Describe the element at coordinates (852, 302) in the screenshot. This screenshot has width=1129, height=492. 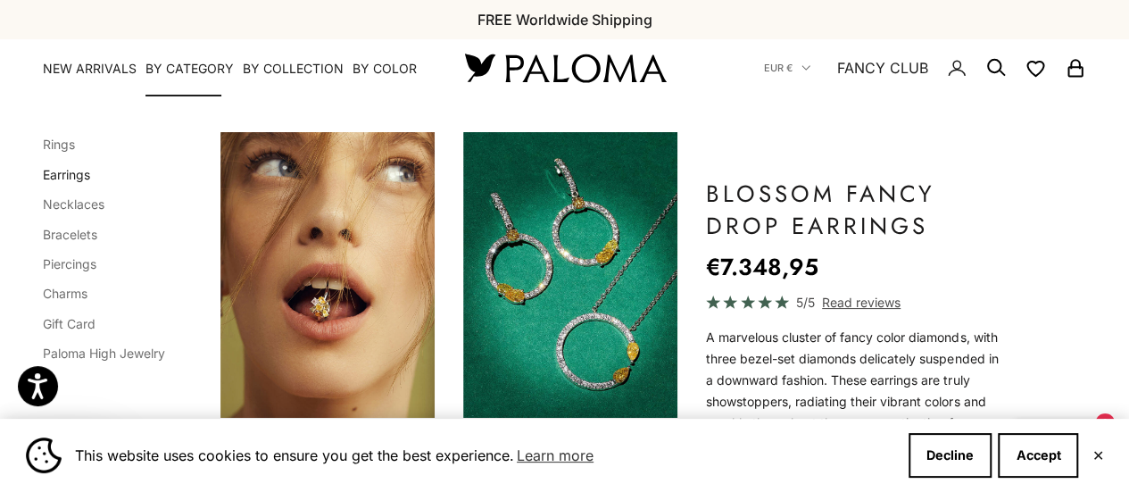
I see `a: 5/5 Read reviews` at that location.